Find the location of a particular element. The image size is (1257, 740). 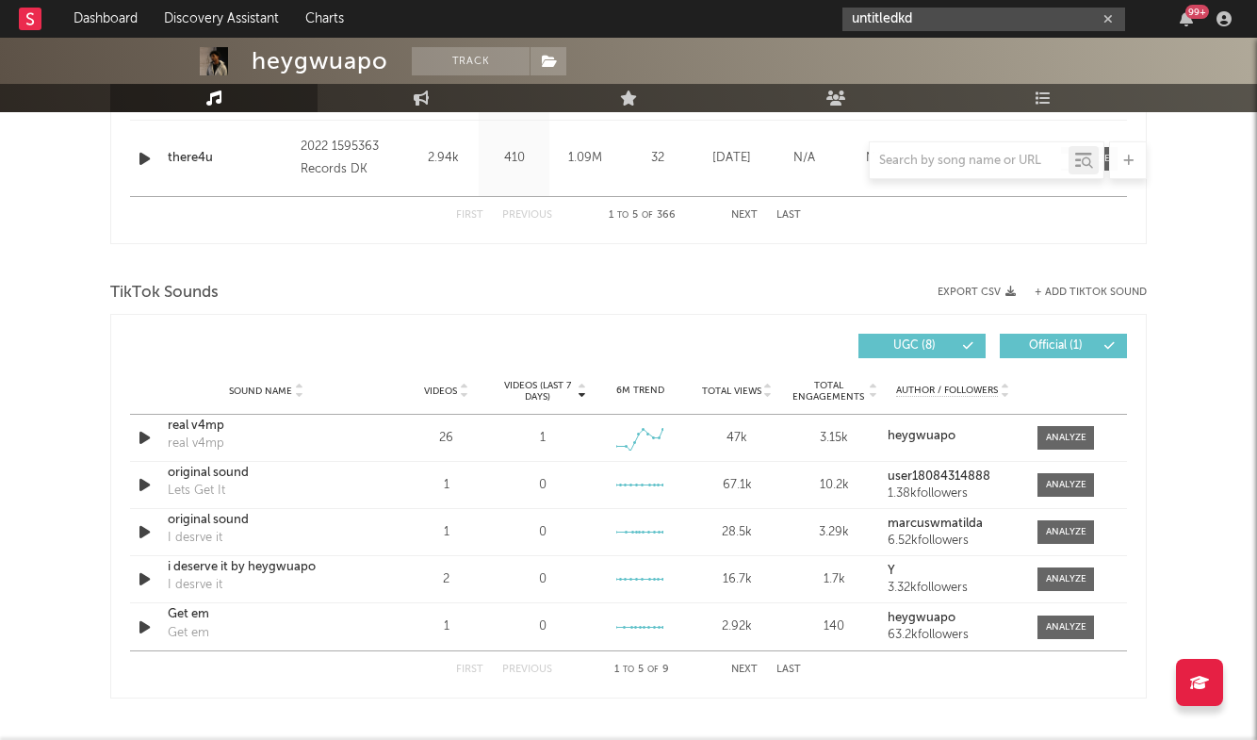

div: 63.2k followers is located at coordinates (953, 635).